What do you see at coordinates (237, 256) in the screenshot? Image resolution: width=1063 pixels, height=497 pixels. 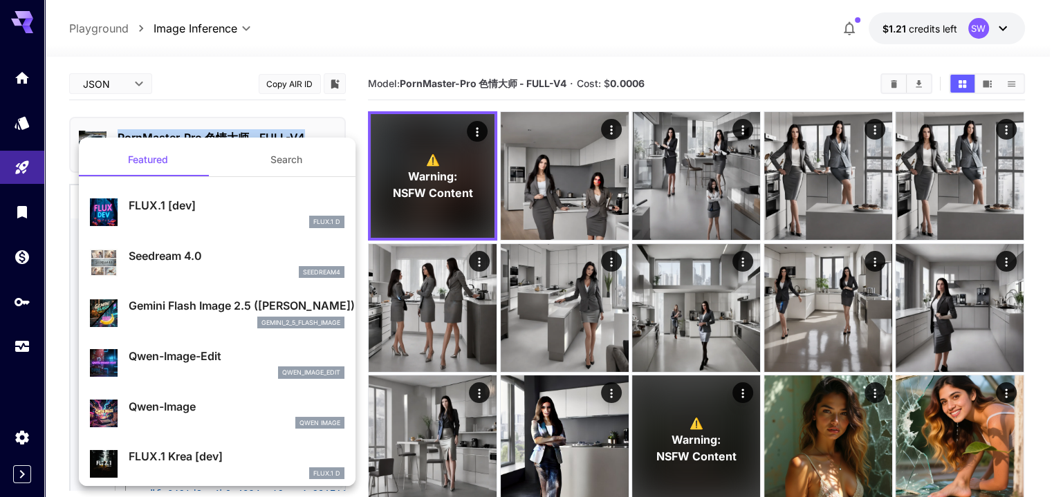 I see `p: Seedream 4.0` at bounding box center [237, 256].